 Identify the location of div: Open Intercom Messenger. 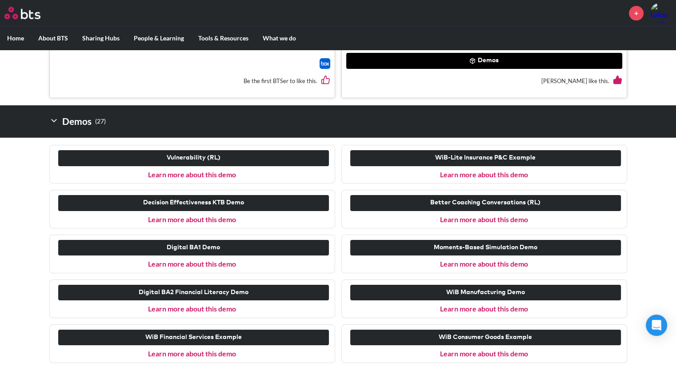
(656, 325).